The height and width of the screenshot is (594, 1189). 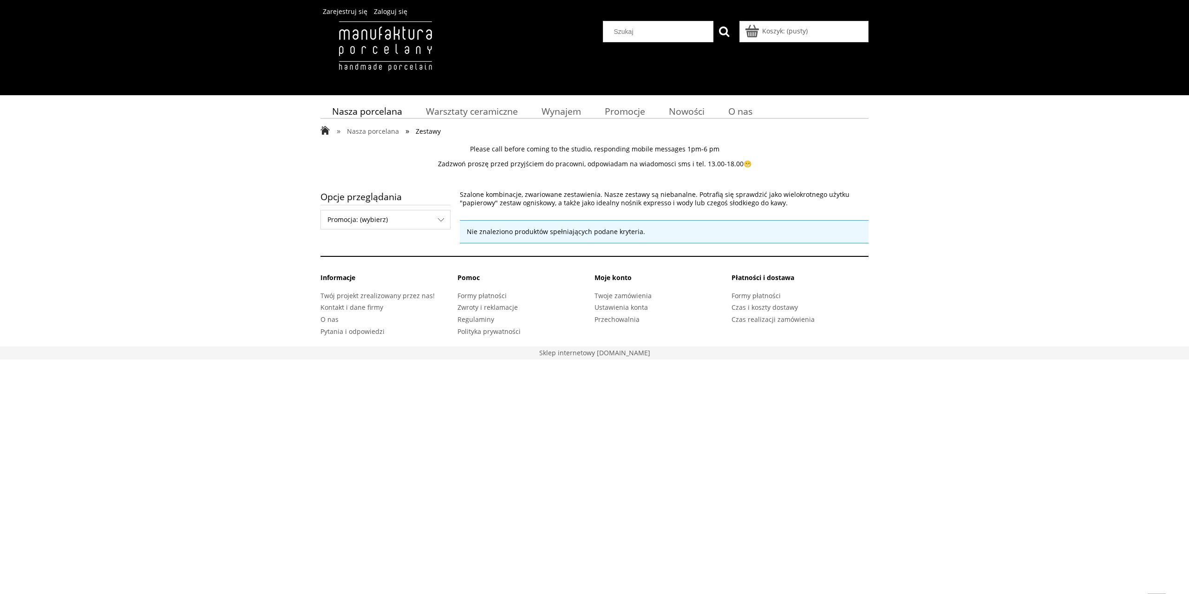 What do you see at coordinates (561, 111) in the screenshot?
I see `span: Wynajem` at bounding box center [561, 111].